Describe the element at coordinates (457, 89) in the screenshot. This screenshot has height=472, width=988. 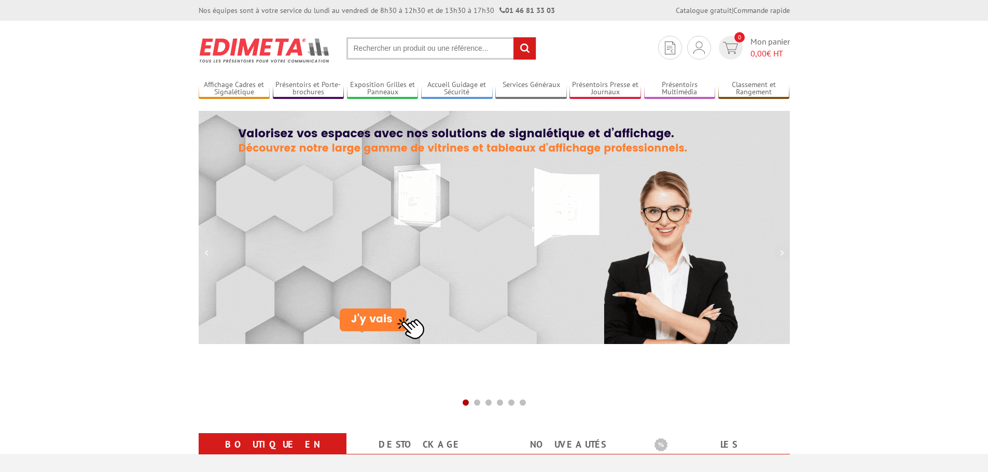
I see `a: Accueil Guidage et Sécurité` at that location.